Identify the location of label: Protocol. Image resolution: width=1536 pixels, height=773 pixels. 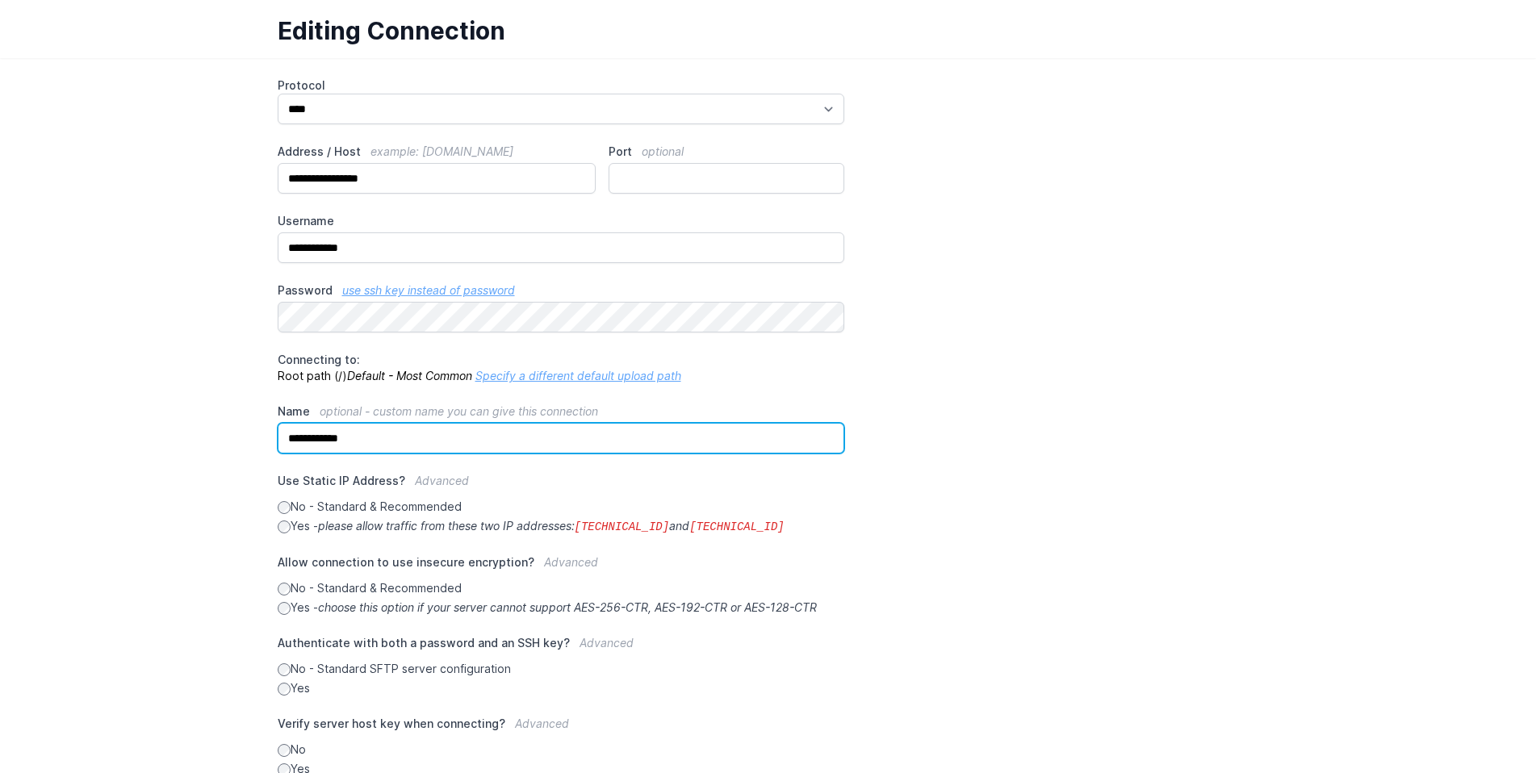
(561, 86).